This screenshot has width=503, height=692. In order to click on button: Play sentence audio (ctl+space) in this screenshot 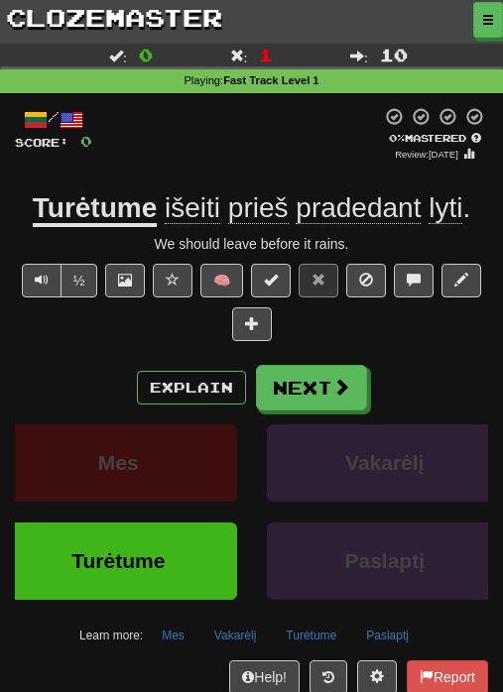, I will do `click(42, 281)`.